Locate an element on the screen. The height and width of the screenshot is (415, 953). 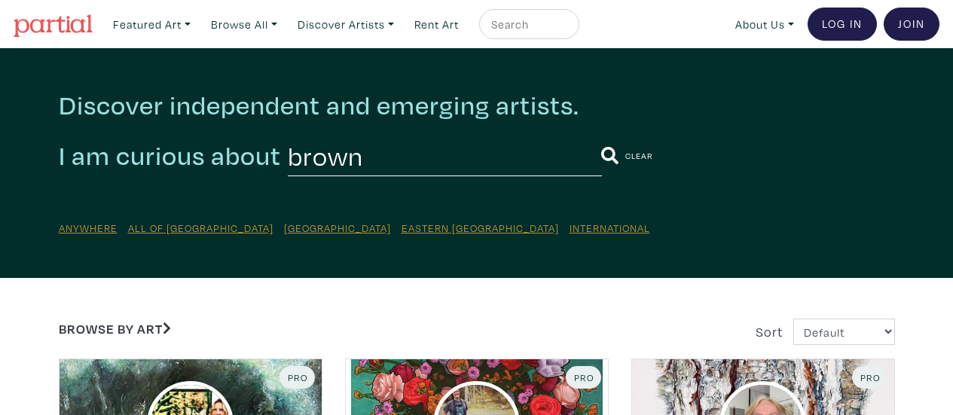
a: Join is located at coordinates (912, 24).